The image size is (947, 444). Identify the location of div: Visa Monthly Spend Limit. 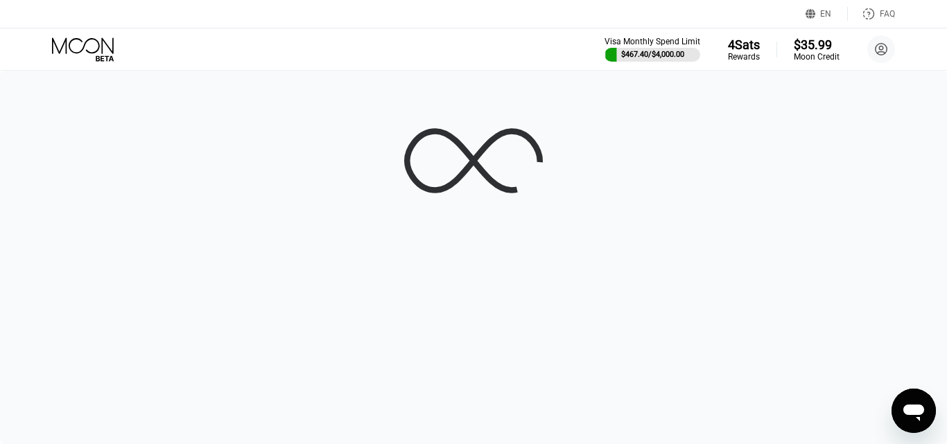
(652, 42).